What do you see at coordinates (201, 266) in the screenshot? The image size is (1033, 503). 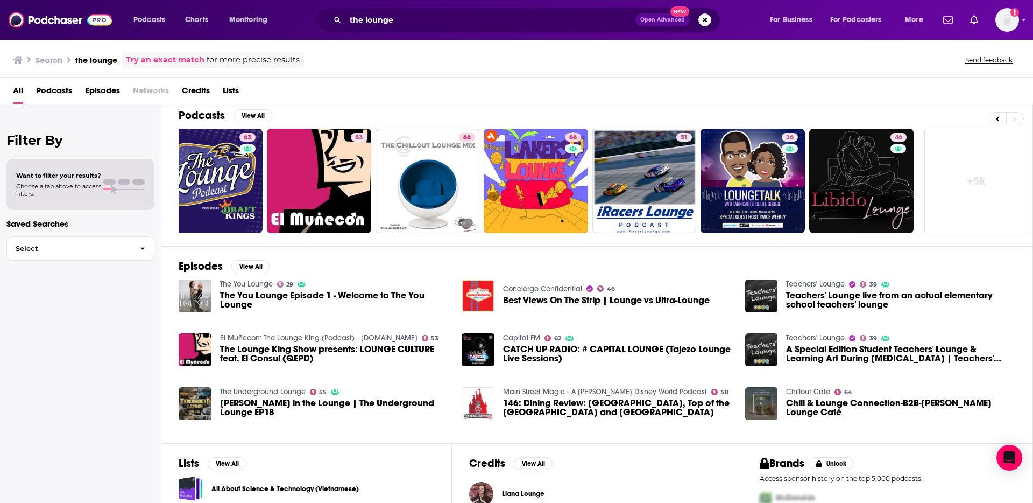 I see `h2: Episodes` at bounding box center [201, 266].